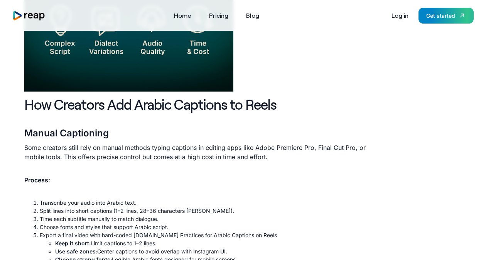 The width and height of the screenshot is (486, 260). I want to click on p: Some creators still rely on manual methods typing captions in editing apps like Adobe Premiere Pr..., so click(199, 152).